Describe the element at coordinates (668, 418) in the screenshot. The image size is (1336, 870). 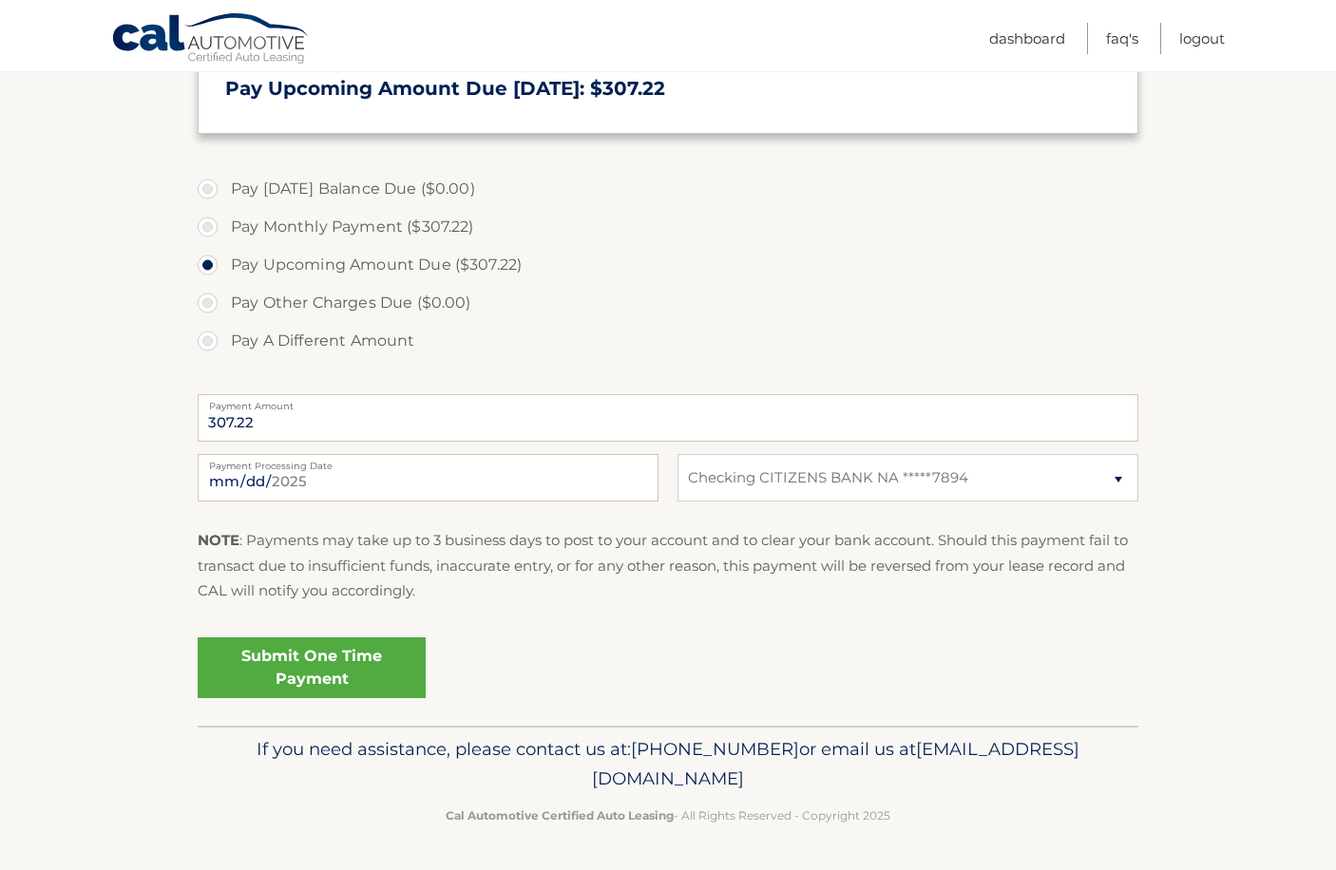
I see `input: Payment Amount` at that location.